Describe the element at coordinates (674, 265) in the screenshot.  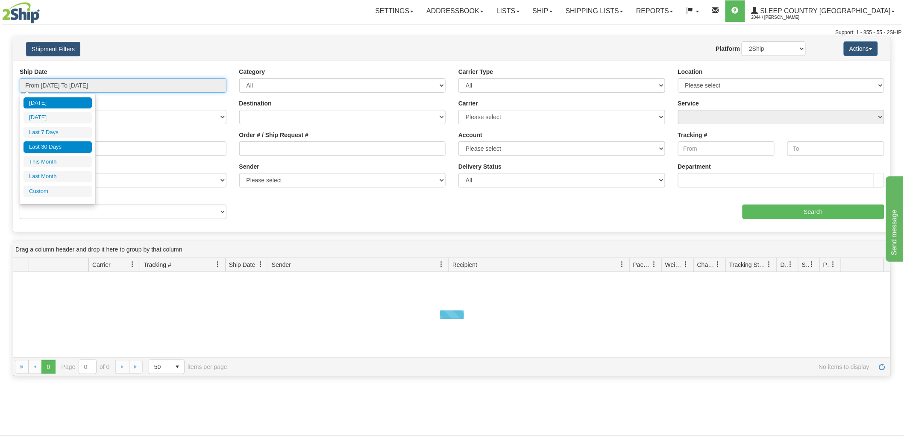
I see `span: Weight` at that location.